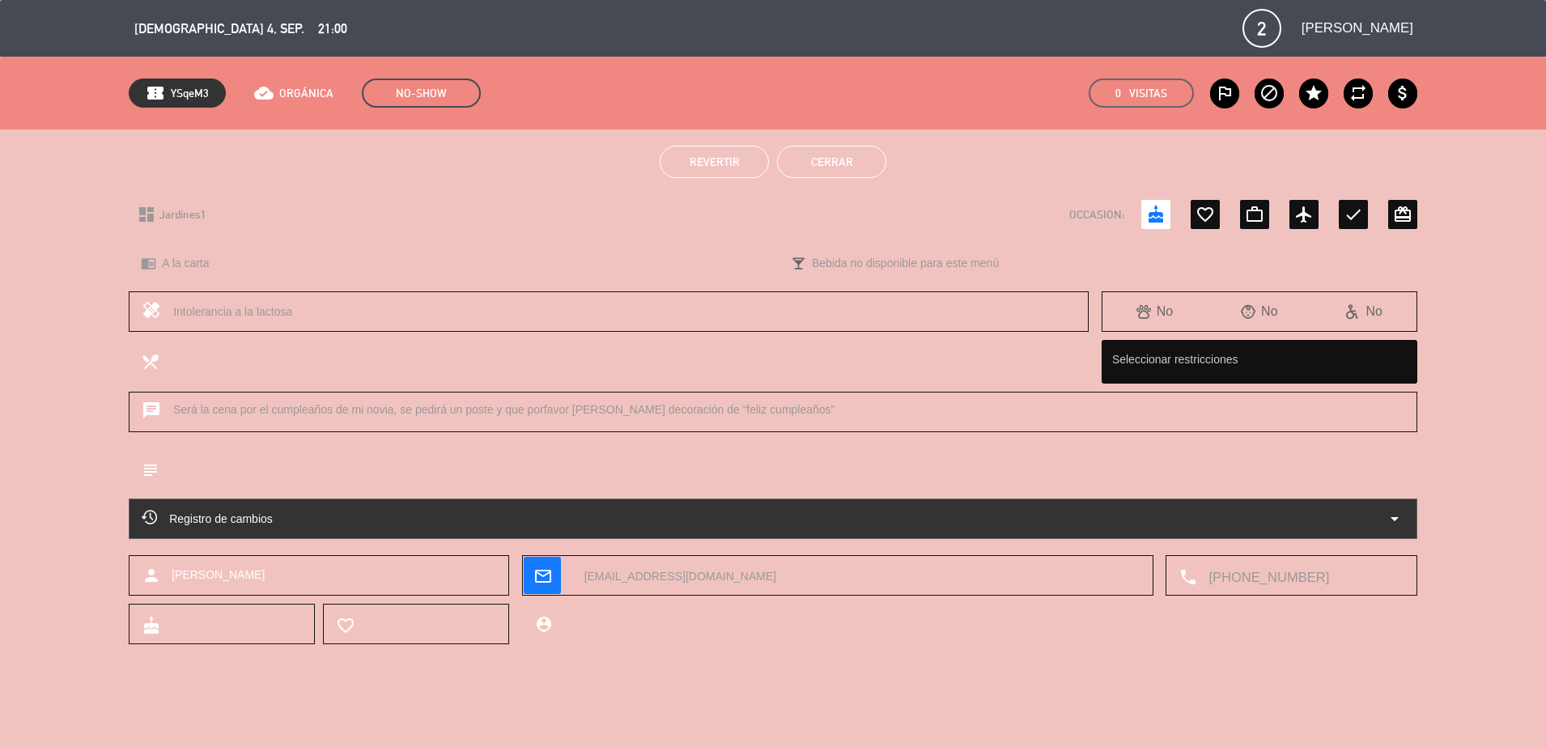  What do you see at coordinates (146, 214) in the screenshot?
I see `i: dashboard` at bounding box center [146, 214].